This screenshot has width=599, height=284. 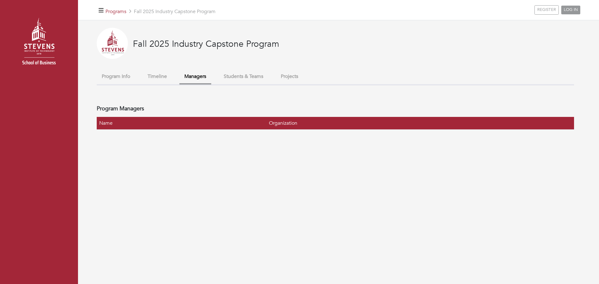 What do you see at coordinates (206, 44) in the screenshot?
I see `h3: Fall 2025 Industry Capstone Program` at bounding box center [206, 44].